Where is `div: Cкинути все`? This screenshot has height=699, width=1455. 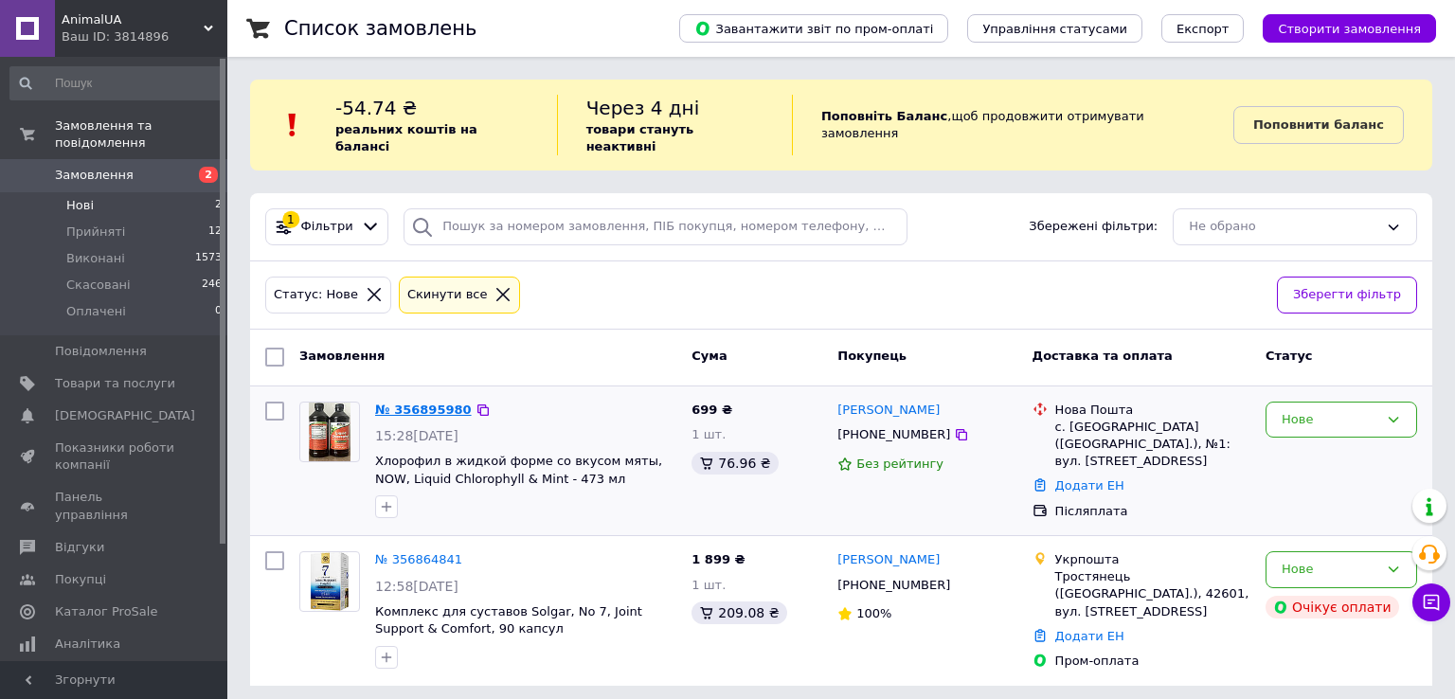 div: Cкинути все is located at coordinates (447, 295).